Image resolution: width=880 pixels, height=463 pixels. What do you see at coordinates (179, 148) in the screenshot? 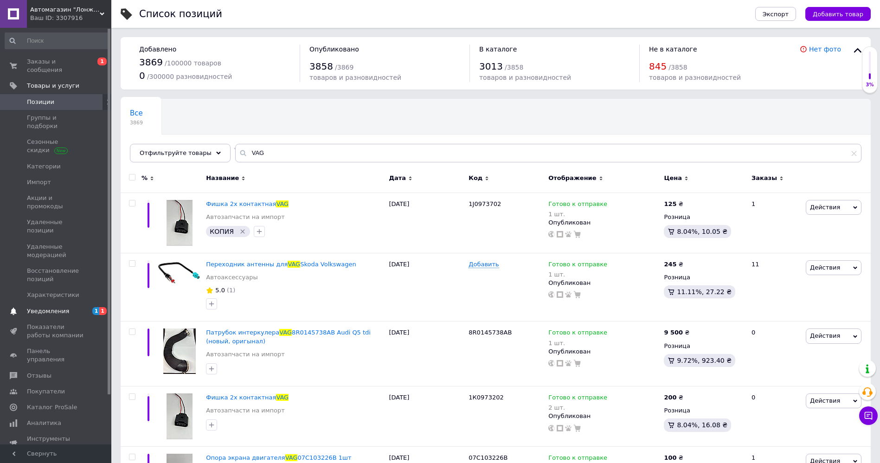
I see `span: Автозаполнение характе...` at bounding box center [179, 148].